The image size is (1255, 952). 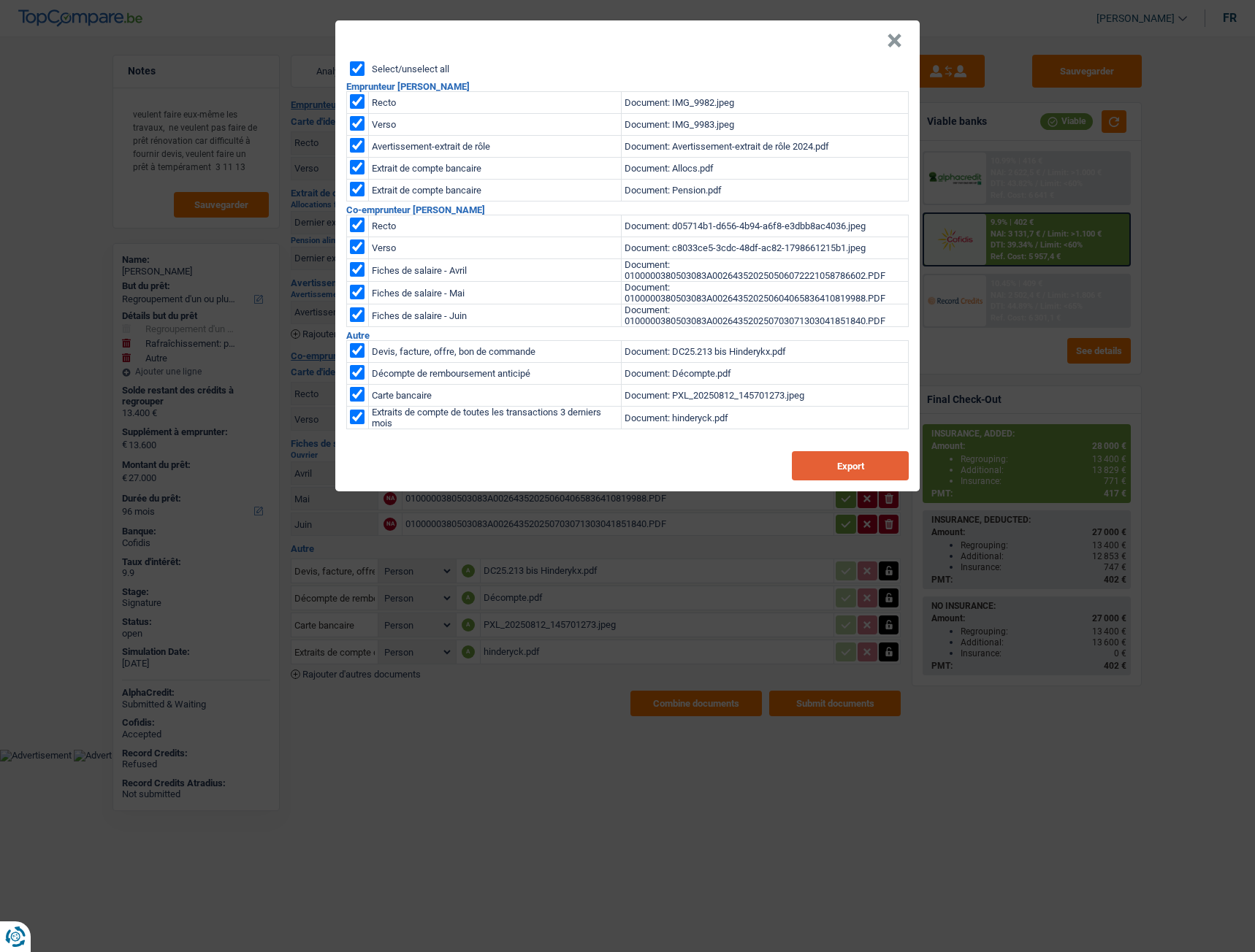 What do you see at coordinates (495, 395) in the screenshot?
I see `td: Carte bancaire` at bounding box center [495, 395].